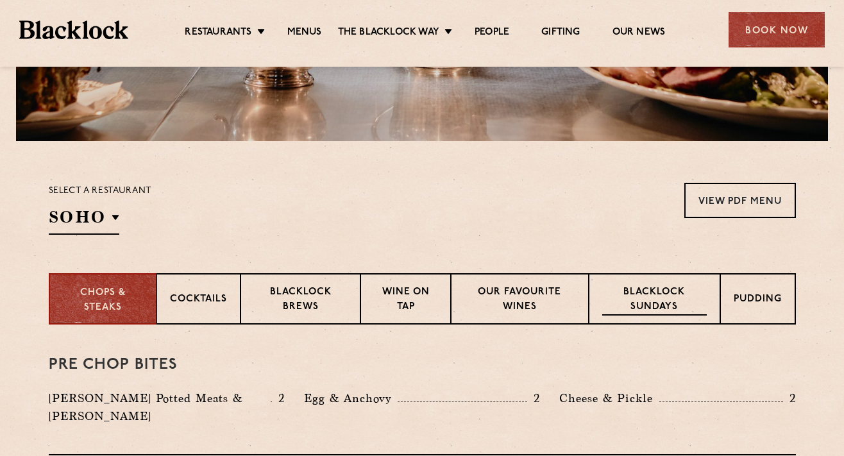  Describe the element at coordinates (100, 191) in the screenshot. I see `p: Select a restaurant` at that location.